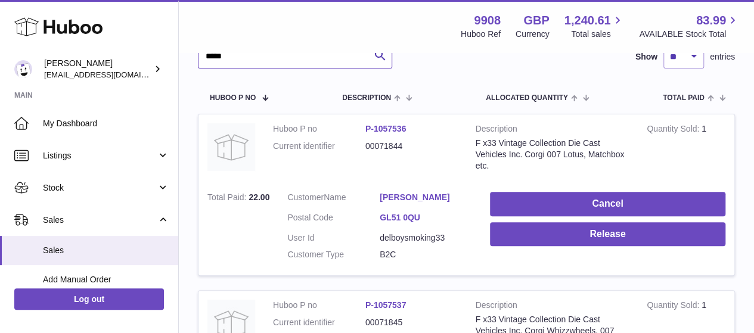 The width and height of the screenshot is (754, 333). What do you see at coordinates (259, 197) in the screenshot?
I see `span: 22.00` at bounding box center [259, 197].